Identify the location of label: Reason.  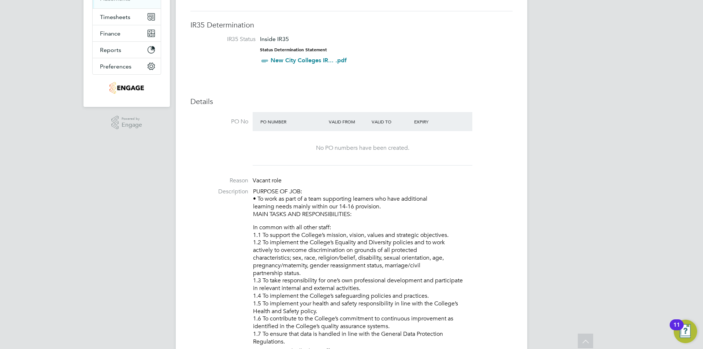
(219, 180).